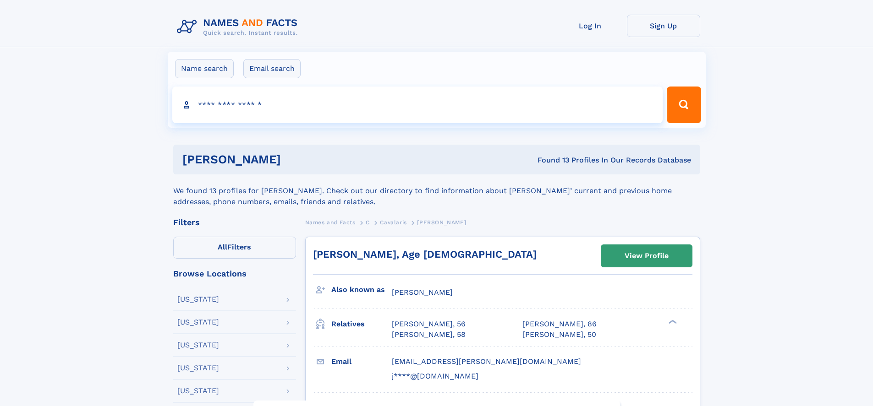 The height and width of the screenshot is (406, 873). What do you see at coordinates (362, 290) in the screenshot?
I see `h3: Also known as` at bounding box center [362, 290].